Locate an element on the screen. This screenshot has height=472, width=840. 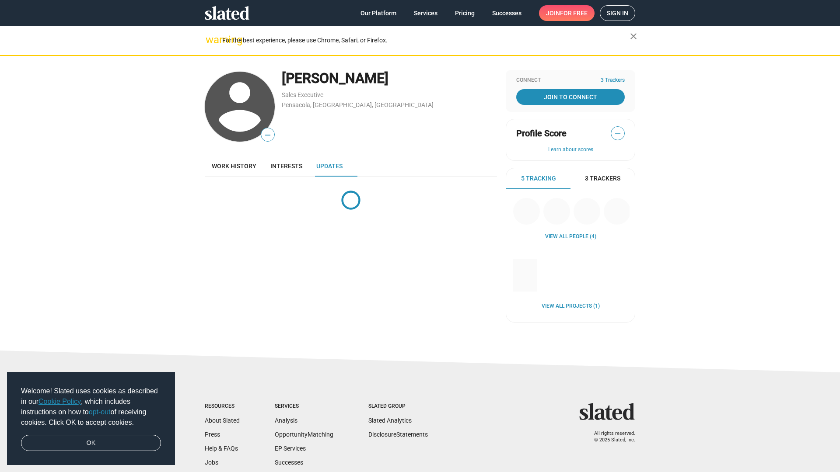
a: Jobs is located at coordinates (211, 463).